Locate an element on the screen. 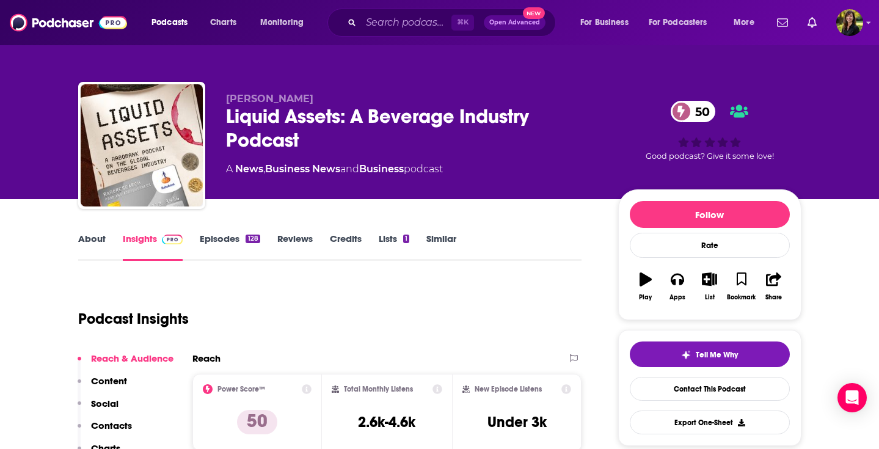 The height and width of the screenshot is (449, 879). span: 50 is located at coordinates (700, 111).